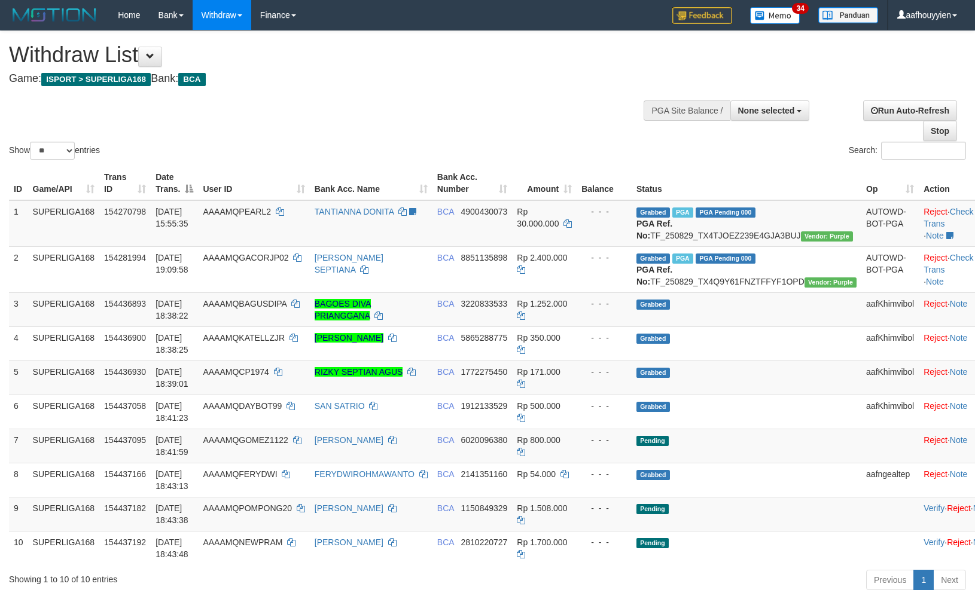  Describe the element at coordinates (174, 183) in the screenshot. I see `th: Date Trans.: activate to sort column descending` at that location.